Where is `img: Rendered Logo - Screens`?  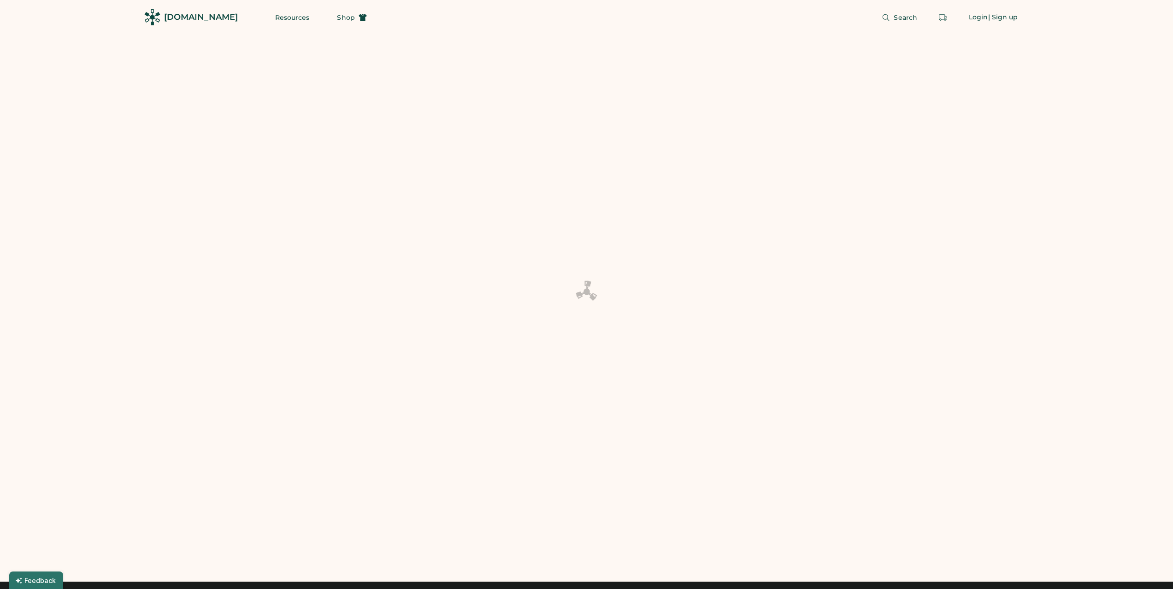
img: Rendered Logo - Screens is located at coordinates (152, 17).